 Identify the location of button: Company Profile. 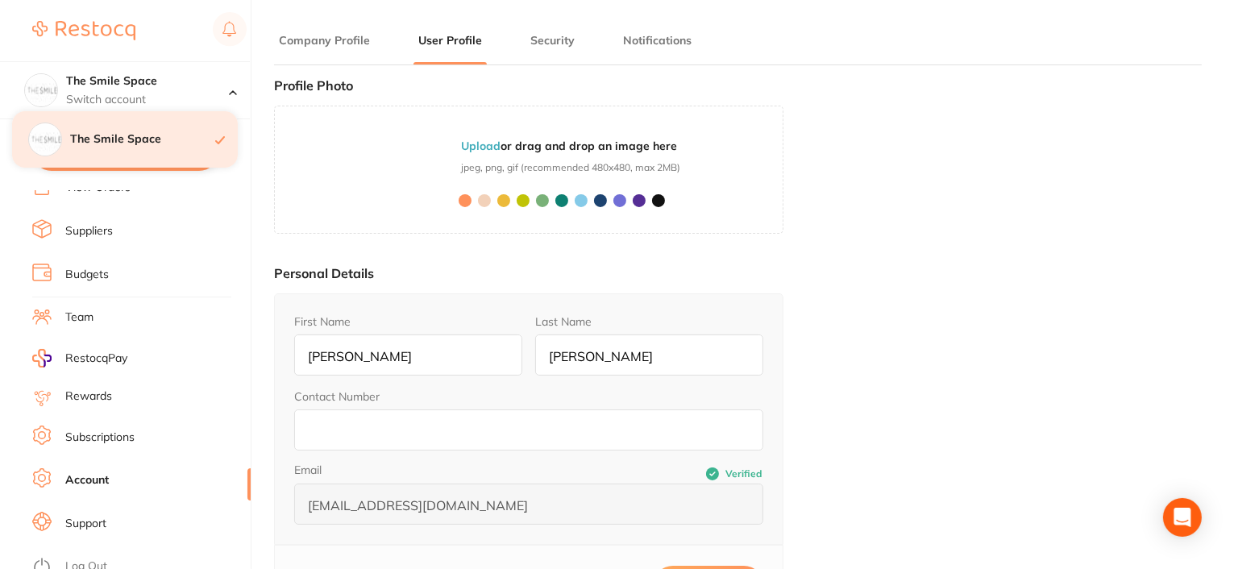
(324, 40).